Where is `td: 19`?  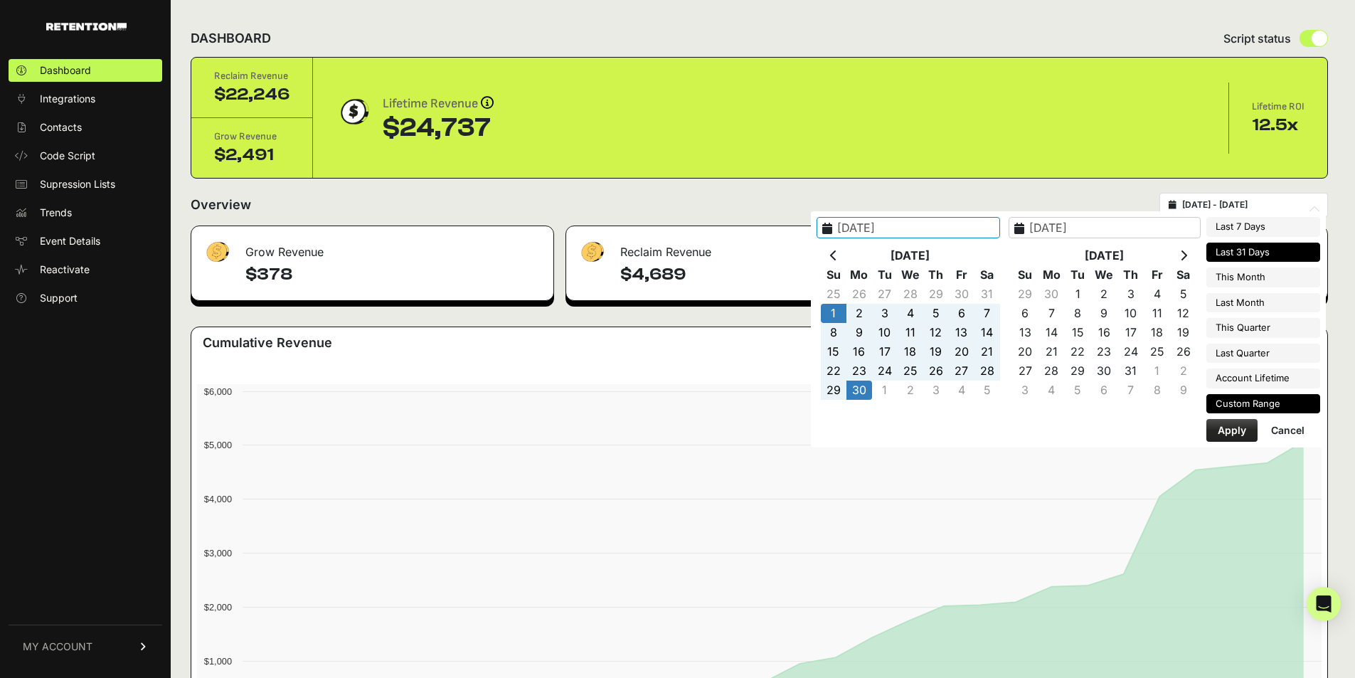 td: 19 is located at coordinates (1183, 332).